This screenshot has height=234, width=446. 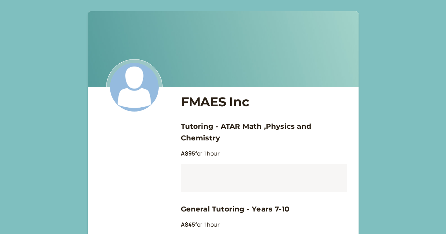 I want to click on b: A$45, so click(x=188, y=225).